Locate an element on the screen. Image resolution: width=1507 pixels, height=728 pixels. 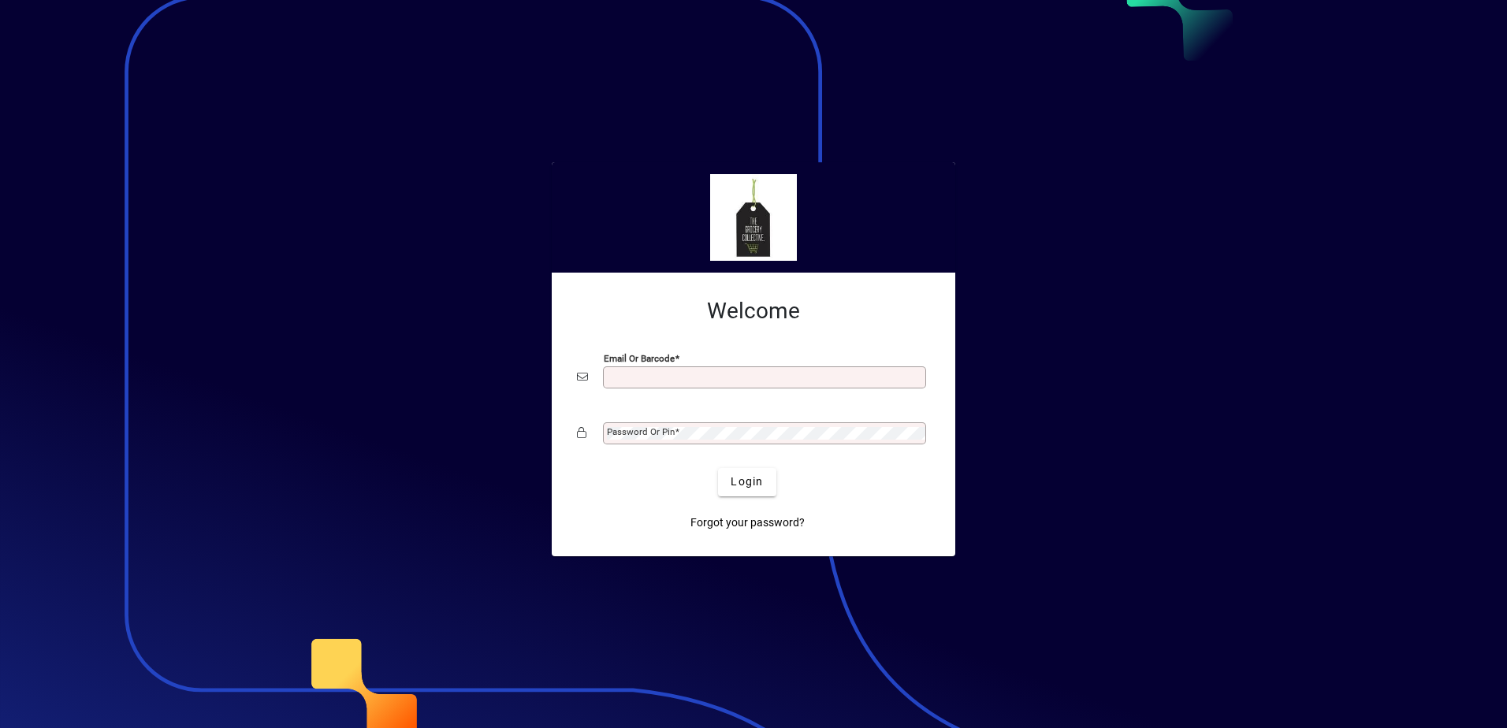
mat-label: Email or Barcode is located at coordinates (639, 358).